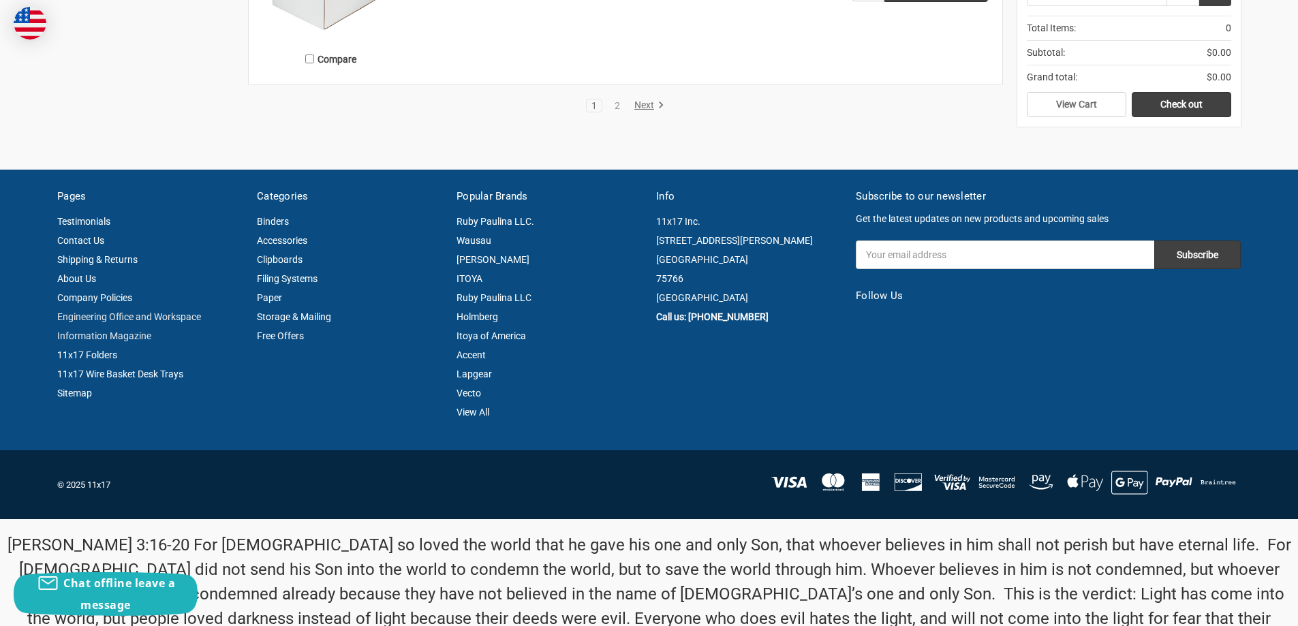 This screenshot has height=626, width=1298. Describe the element at coordinates (646, 106) in the screenshot. I see `a: Next` at that location.